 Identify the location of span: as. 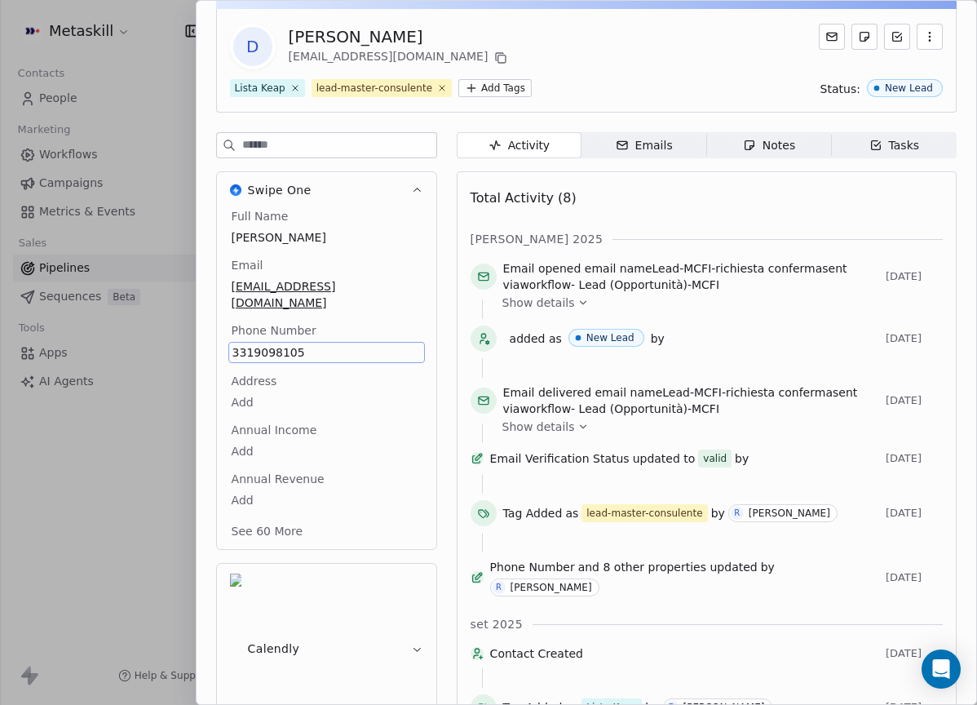
(572, 513).